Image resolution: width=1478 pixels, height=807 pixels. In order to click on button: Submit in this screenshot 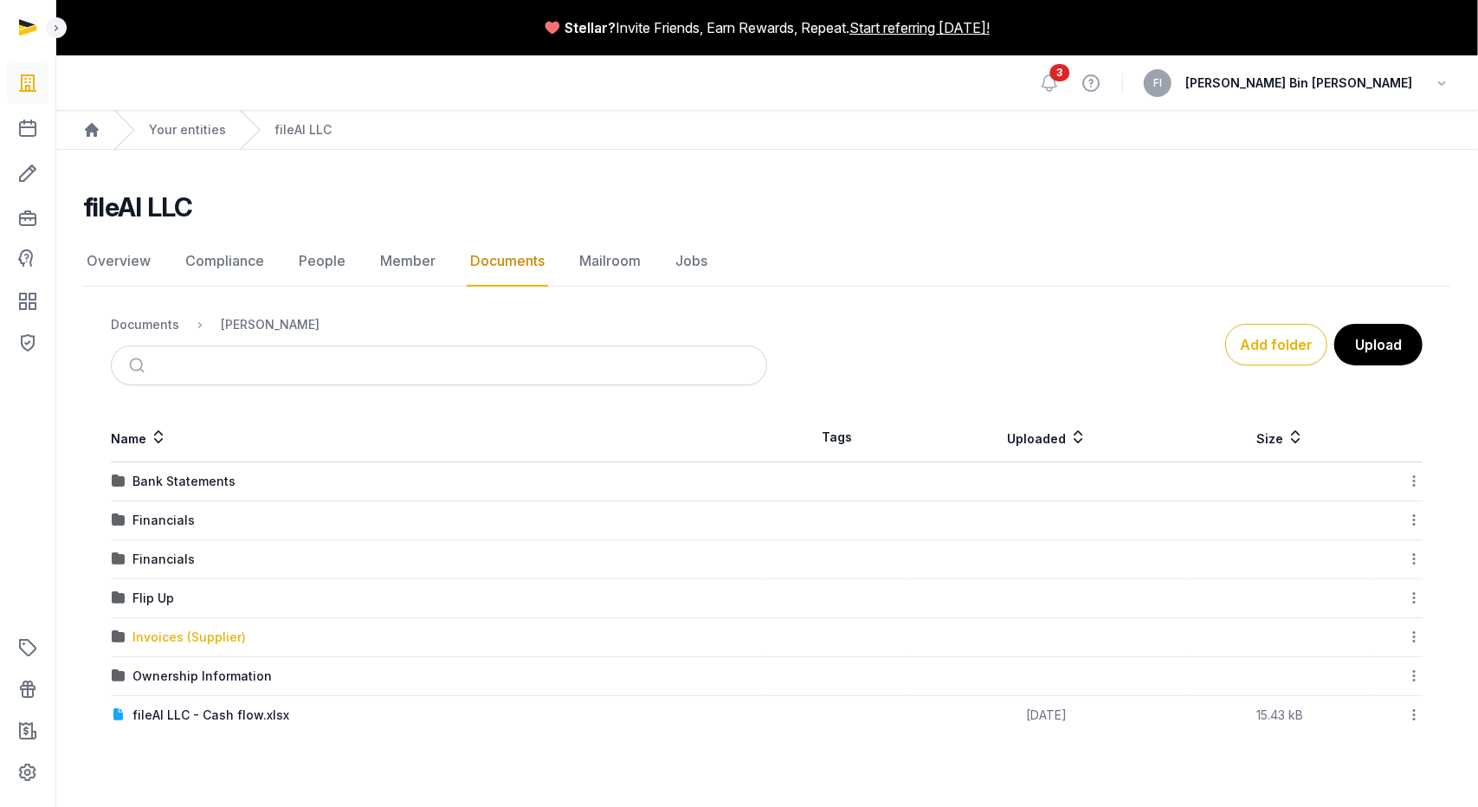, I will do `click(139, 365)`.